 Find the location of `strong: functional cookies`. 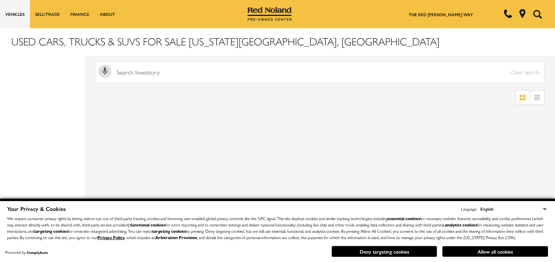

strong: functional cookies is located at coordinates (148, 225).